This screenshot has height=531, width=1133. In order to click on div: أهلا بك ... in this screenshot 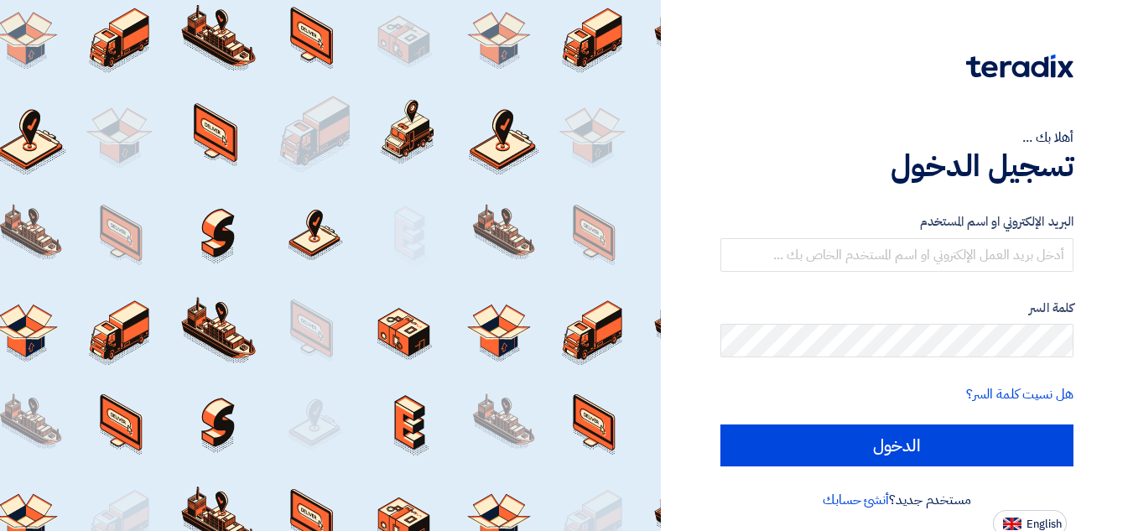, I will do `click(896, 137)`.